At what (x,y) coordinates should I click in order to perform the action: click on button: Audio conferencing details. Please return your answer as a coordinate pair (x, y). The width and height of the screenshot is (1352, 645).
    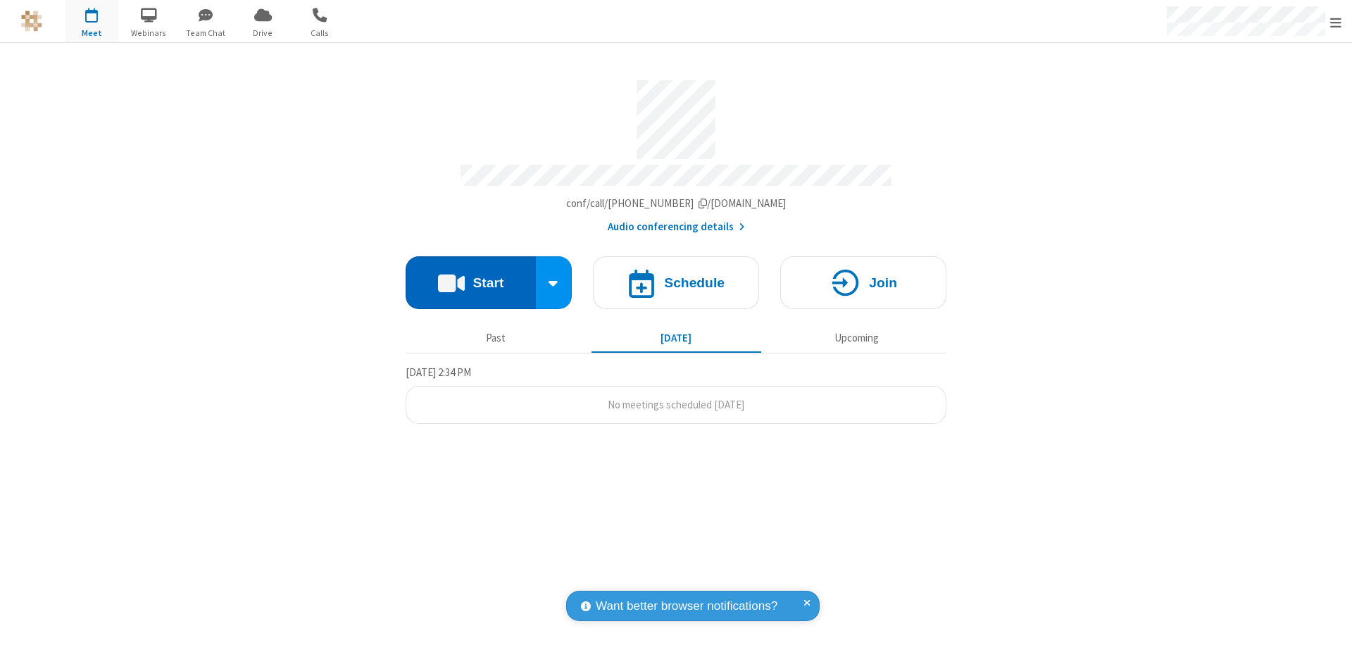
    Looking at the image, I should click on (676, 227).